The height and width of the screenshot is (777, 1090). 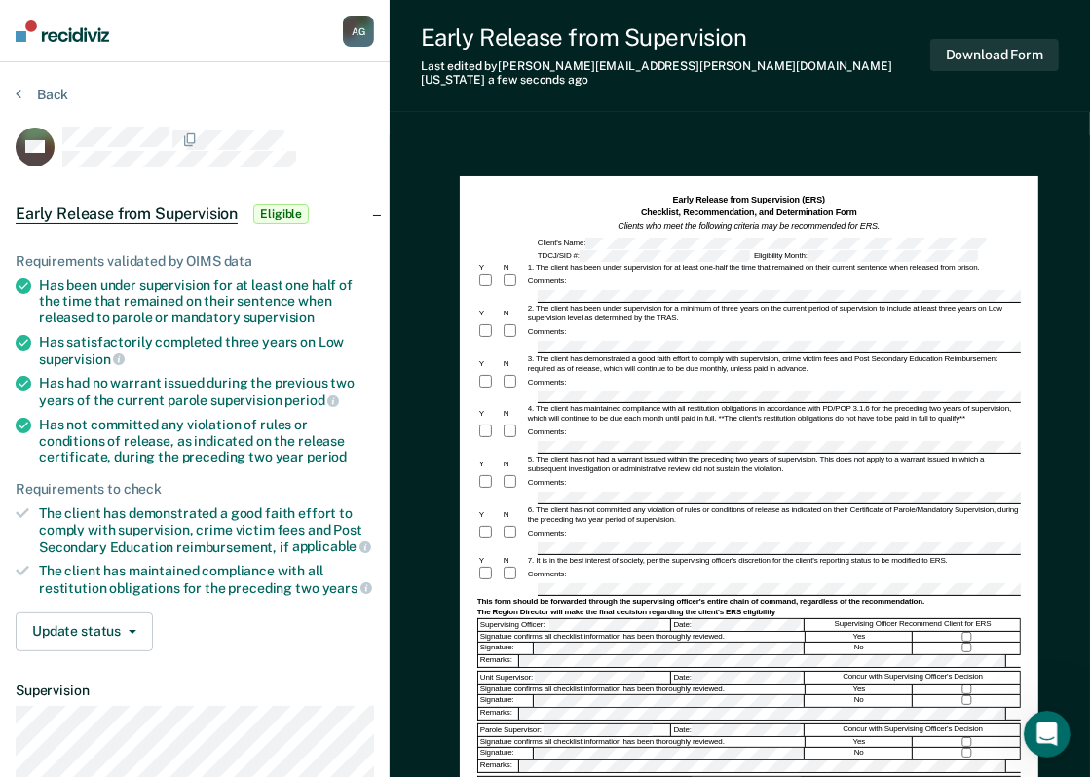 What do you see at coordinates (537, 80) in the screenshot?
I see `span: a few seconds ago` at bounding box center [537, 80].